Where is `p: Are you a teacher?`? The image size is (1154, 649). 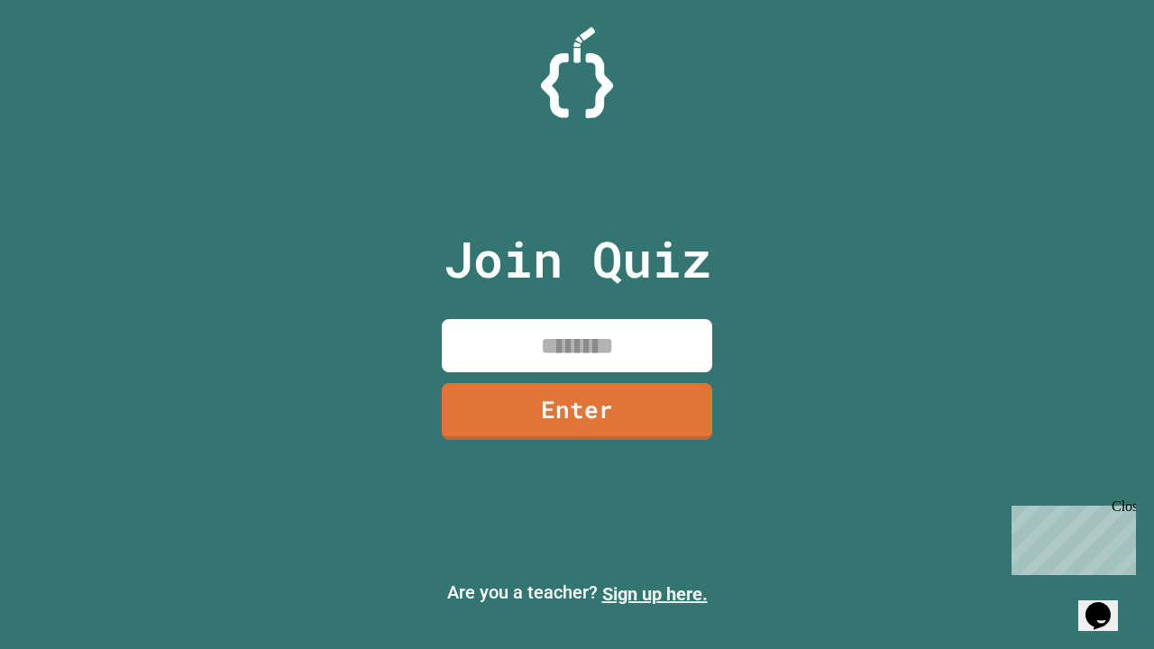
p: Are you a teacher? is located at coordinates (577, 593).